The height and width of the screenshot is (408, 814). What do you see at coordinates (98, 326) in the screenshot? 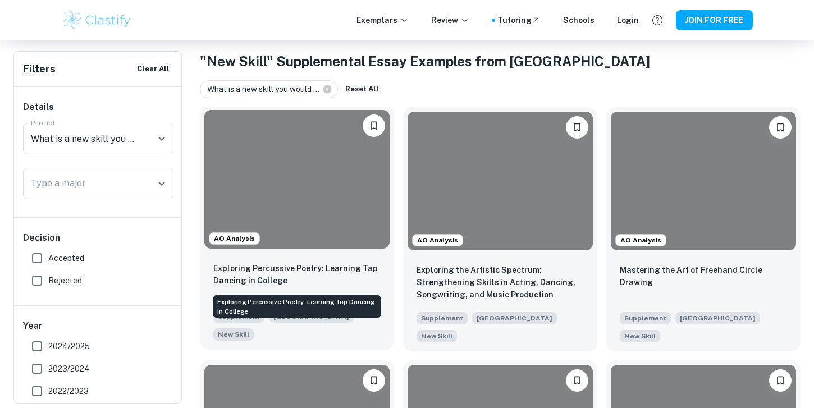
I see `h6: Year` at bounding box center [98, 326].